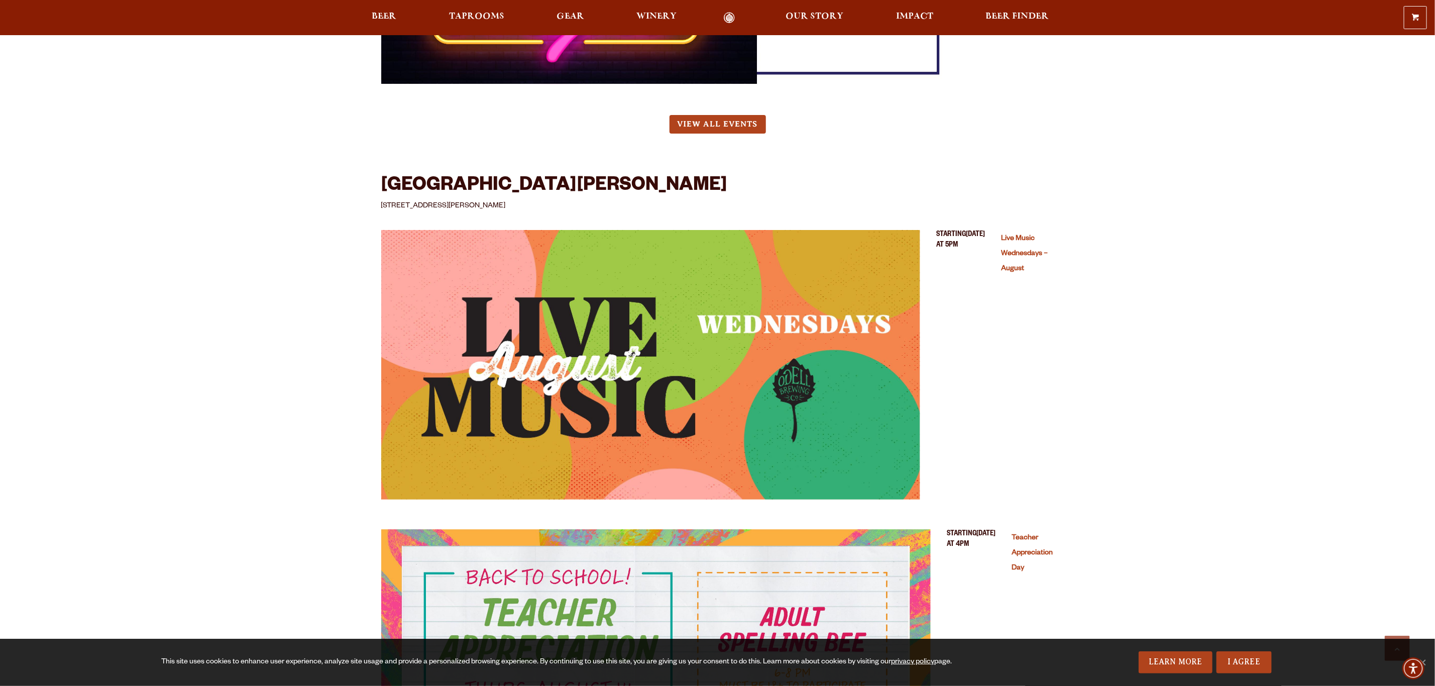 Image resolution: width=1435 pixels, height=686 pixels. What do you see at coordinates (651, 365) in the screenshot?
I see `img: 124654_image.jpg` at bounding box center [651, 365].